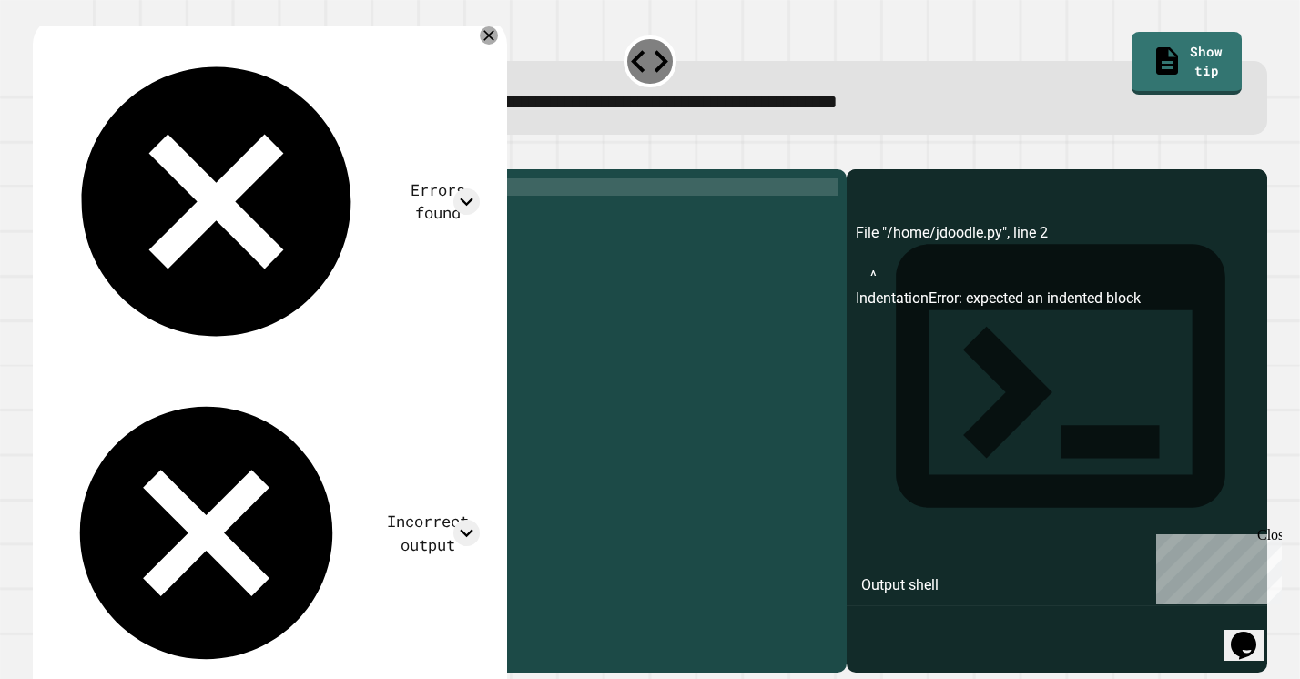  I want to click on a: Show tip, so click(1187, 64).